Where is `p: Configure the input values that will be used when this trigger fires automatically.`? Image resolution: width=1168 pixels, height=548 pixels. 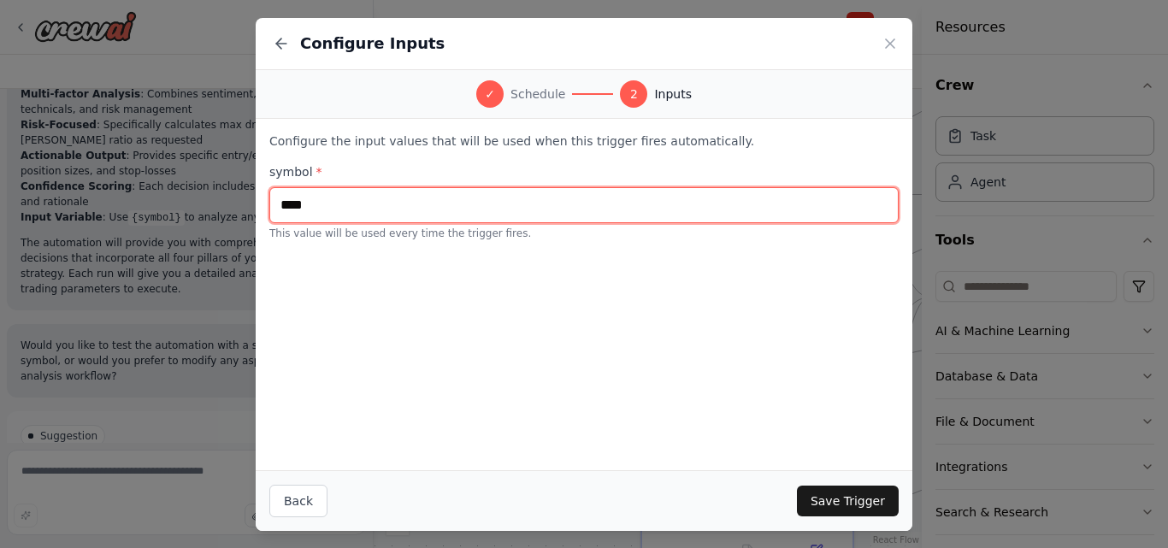
p: Configure the input values that will be used when this trigger fires automatically. is located at coordinates (584, 141).